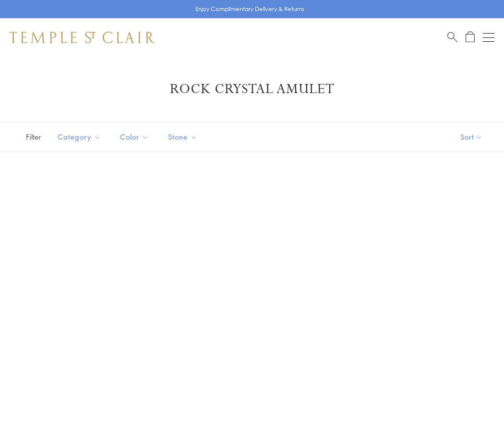 This screenshot has width=504, height=426. What do you see at coordinates (489, 37) in the screenshot?
I see `button: Open navigation` at bounding box center [489, 37].